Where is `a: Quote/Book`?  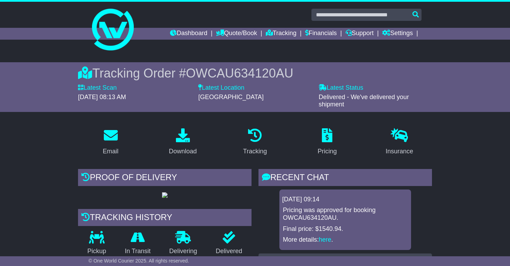 a: Quote/Book is located at coordinates (236, 34).